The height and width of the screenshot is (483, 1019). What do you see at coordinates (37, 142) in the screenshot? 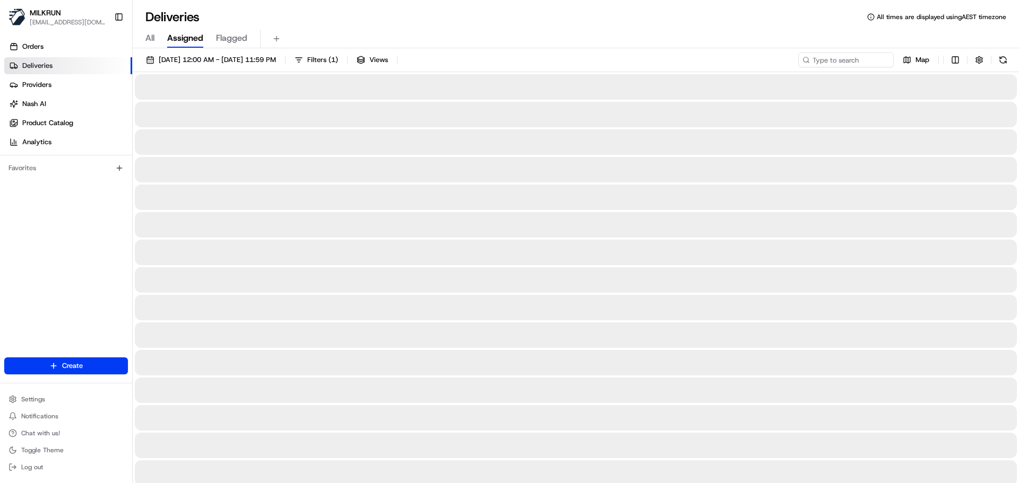
I see `span: Analytics` at bounding box center [37, 142].